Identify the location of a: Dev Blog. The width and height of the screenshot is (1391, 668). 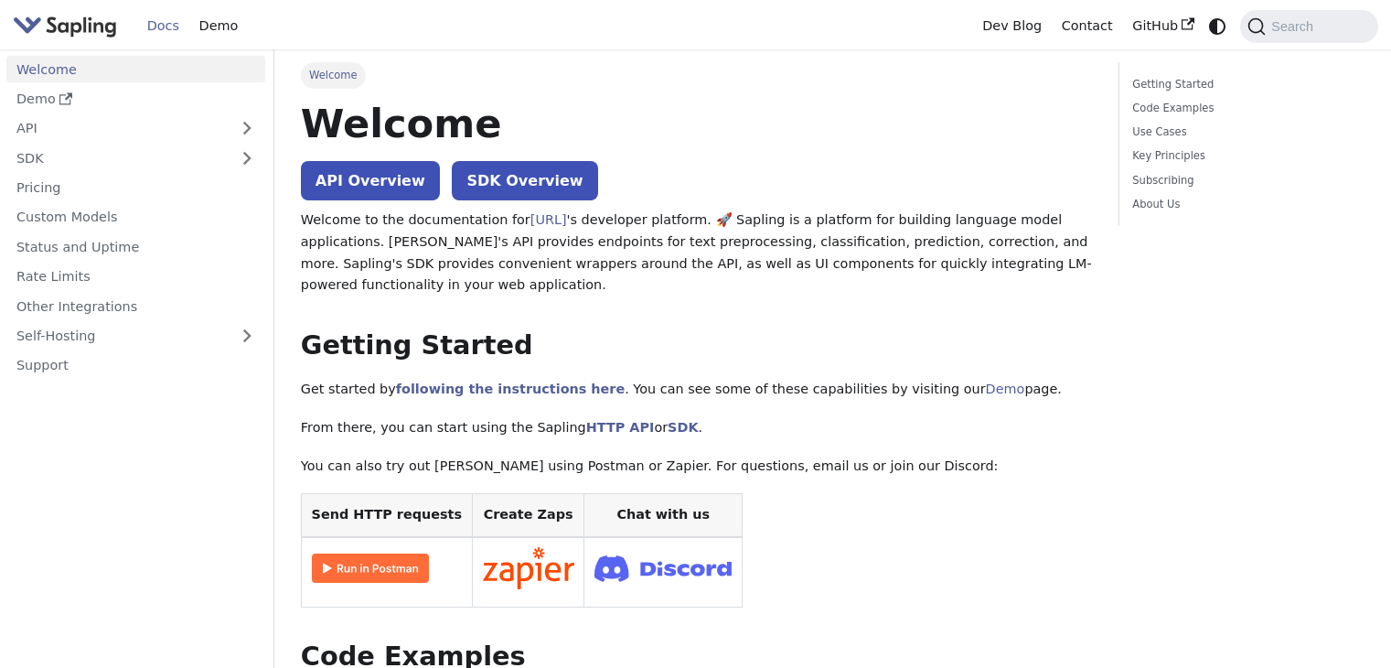
(1011, 26).